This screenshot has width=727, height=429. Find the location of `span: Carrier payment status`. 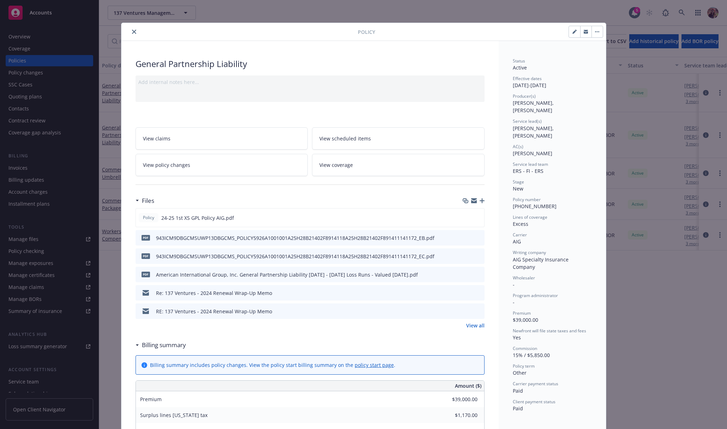

span: Carrier payment status is located at coordinates (535, 383).